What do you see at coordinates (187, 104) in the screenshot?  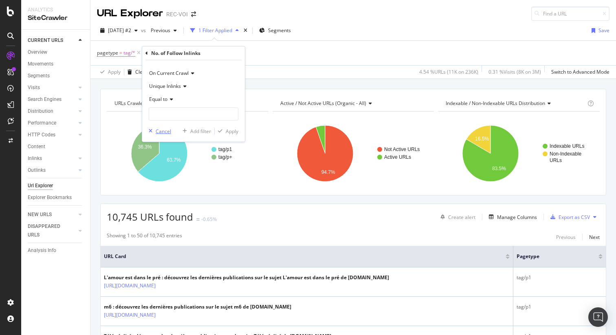 I see `h4: URLs Crawled By Botify By pagetype` at bounding box center [187, 104].